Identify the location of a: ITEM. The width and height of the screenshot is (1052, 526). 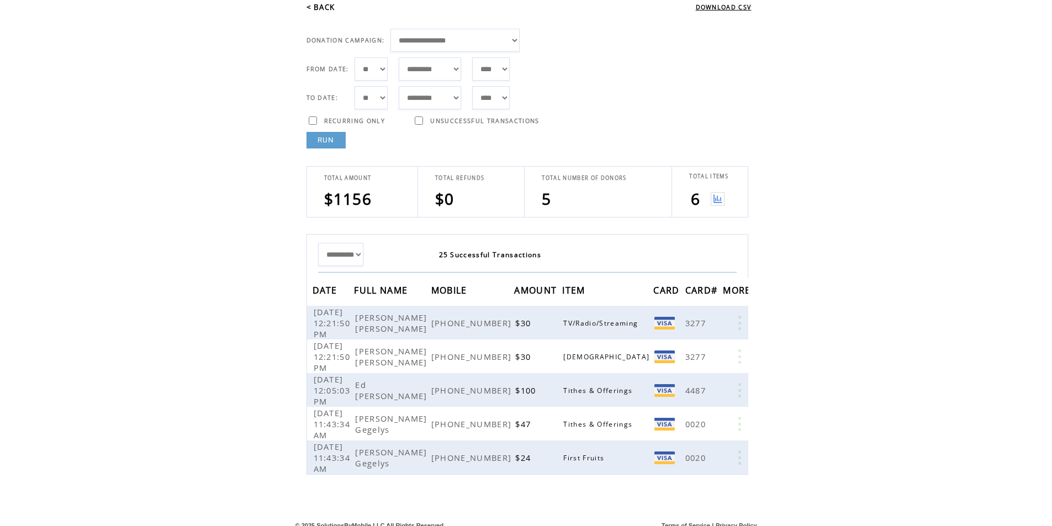
(575, 290).